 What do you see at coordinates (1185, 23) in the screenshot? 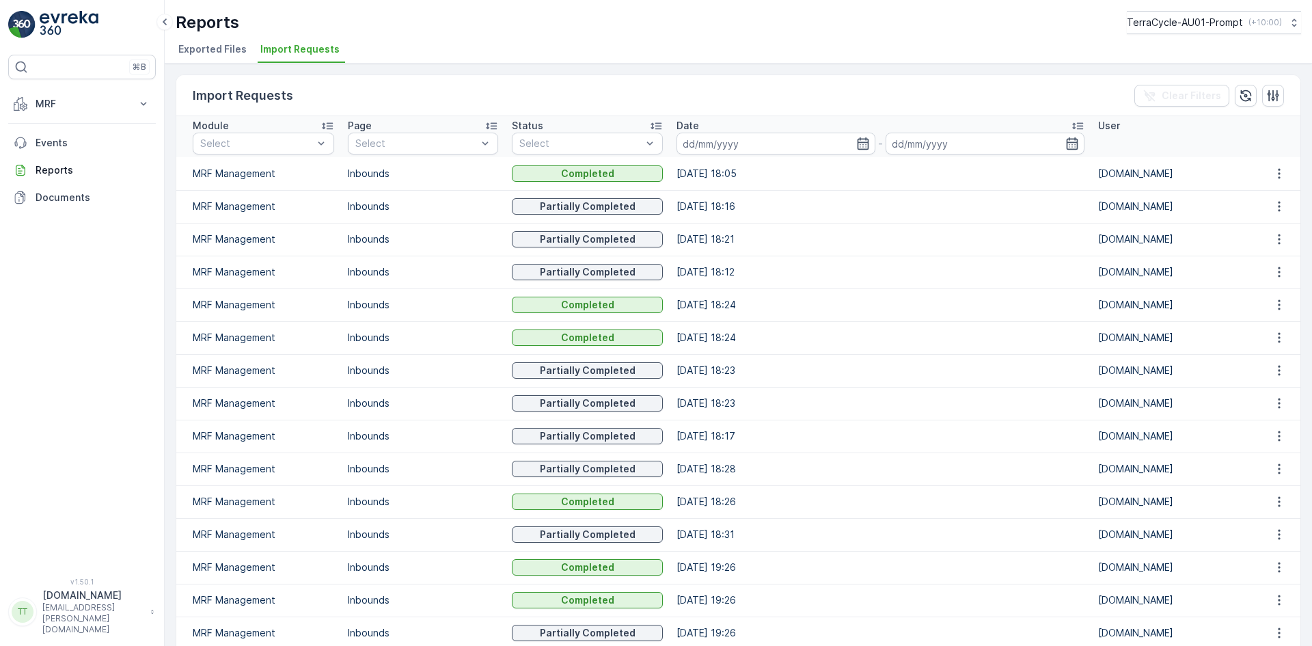
I see `p: TerraCycle-AU01-Prompt` at bounding box center [1185, 23].